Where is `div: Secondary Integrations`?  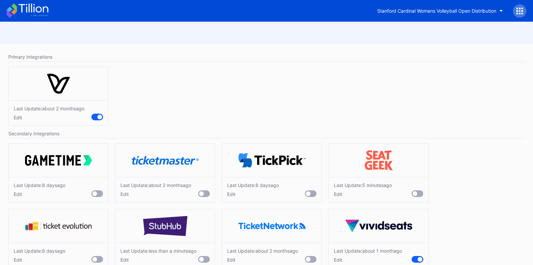 div: Secondary Integrations is located at coordinates (267, 134).